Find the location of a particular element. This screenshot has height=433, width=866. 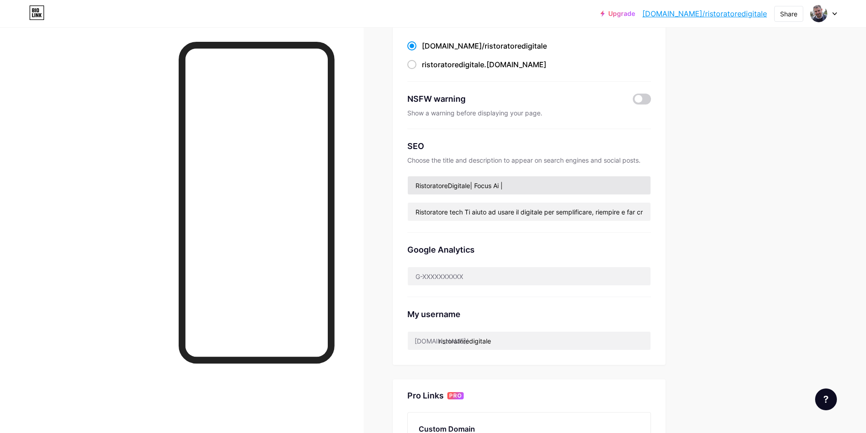

div: Google Analytics is located at coordinates (529, 250).